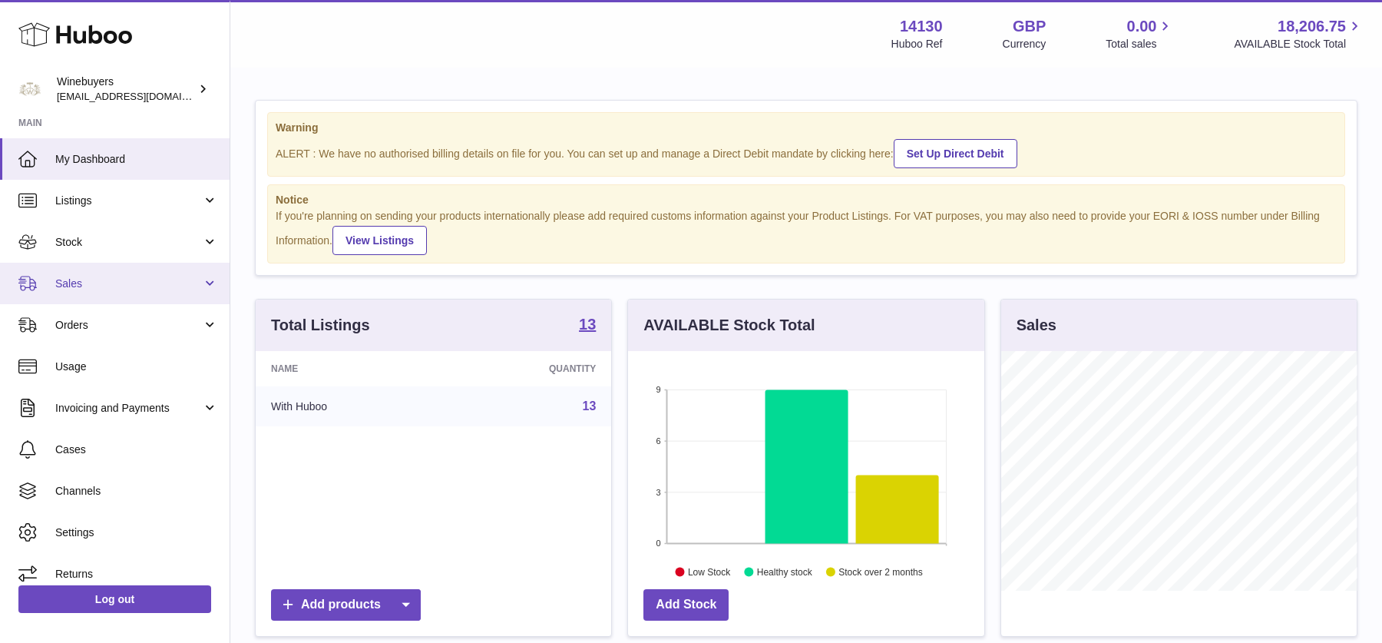  Describe the element at coordinates (659, 492) in the screenshot. I see `text: 3` at that location.